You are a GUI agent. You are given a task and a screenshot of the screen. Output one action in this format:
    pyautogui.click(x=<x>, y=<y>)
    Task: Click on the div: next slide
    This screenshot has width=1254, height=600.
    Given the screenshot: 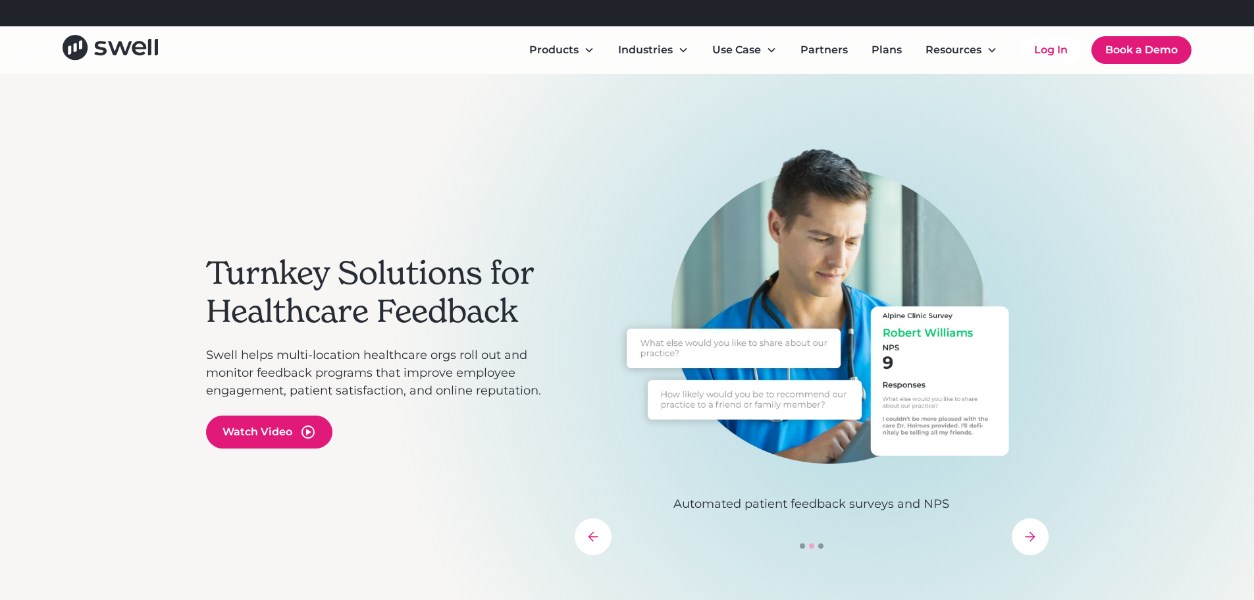 What is the action you would take?
    pyautogui.click(x=1030, y=536)
    